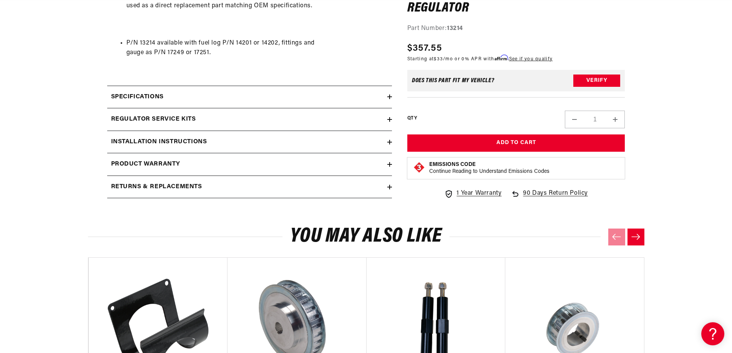 The width and height of the screenshot is (732, 353). Describe the element at coordinates (257, 48) in the screenshot. I see `li: P/N 13214 available with fuel log P/N 14201 or 14202, fittings and gauge as P/N 17249 or 17251.` at that location.